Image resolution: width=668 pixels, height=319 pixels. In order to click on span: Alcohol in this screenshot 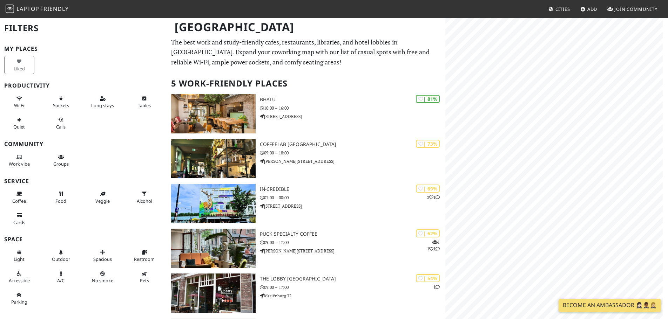, I will do `click(144, 201)`.